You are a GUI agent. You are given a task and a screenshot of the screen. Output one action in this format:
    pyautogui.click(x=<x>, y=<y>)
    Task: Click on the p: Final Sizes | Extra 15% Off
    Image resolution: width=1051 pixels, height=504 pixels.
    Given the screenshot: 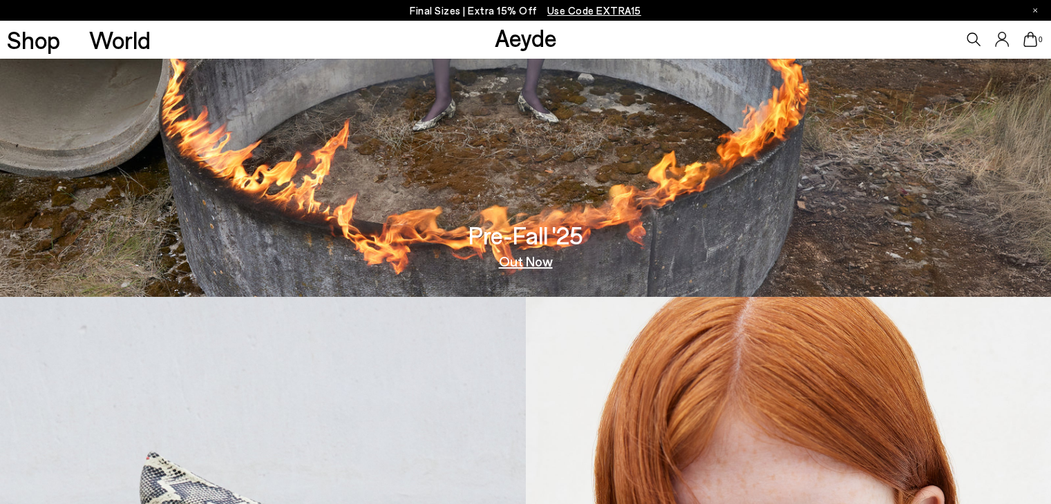 What is the action you would take?
    pyautogui.click(x=525, y=10)
    